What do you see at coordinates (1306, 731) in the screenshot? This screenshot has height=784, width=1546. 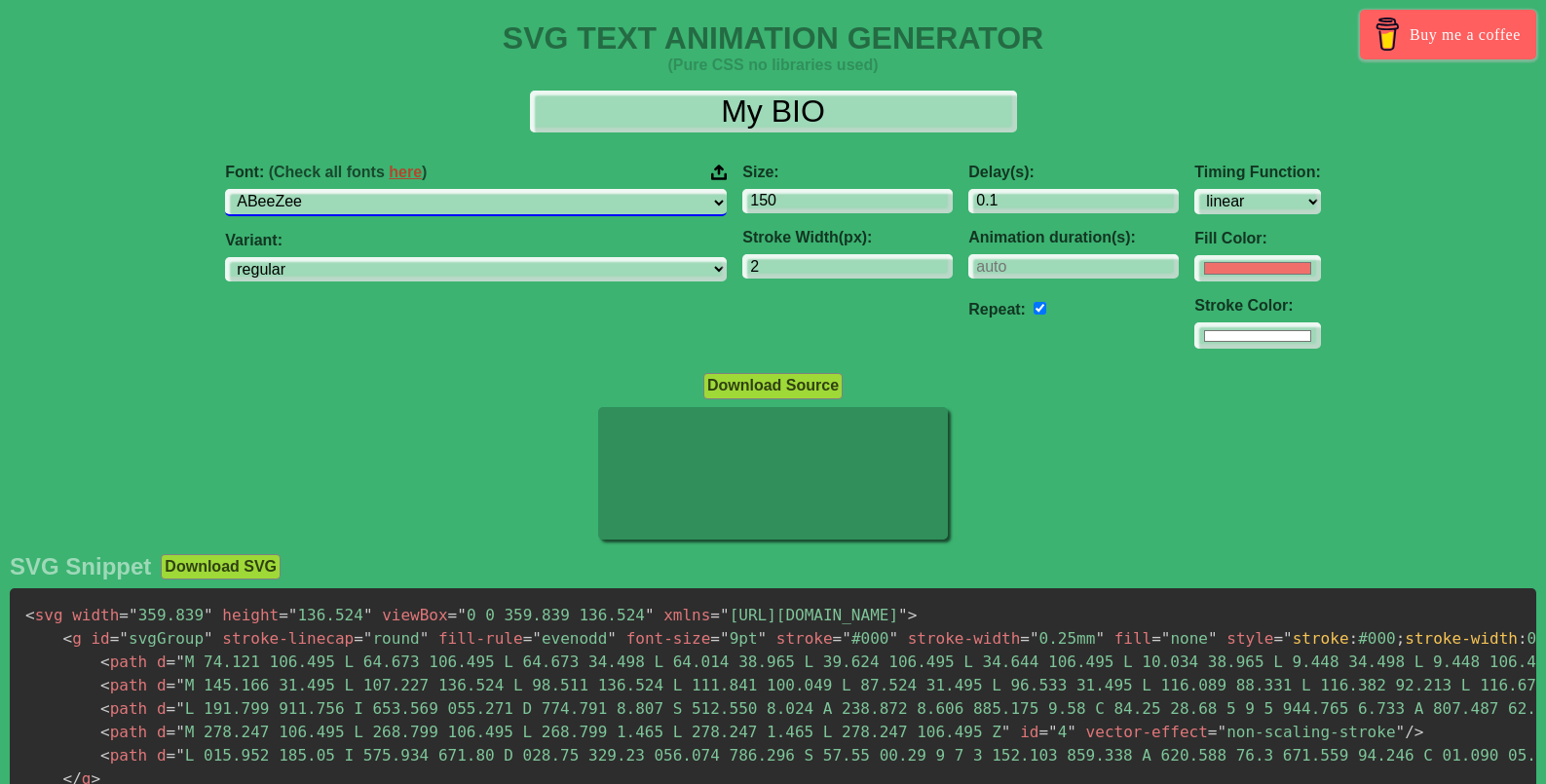 I see `span: non-scaling-stroke` at bounding box center [1306, 731].